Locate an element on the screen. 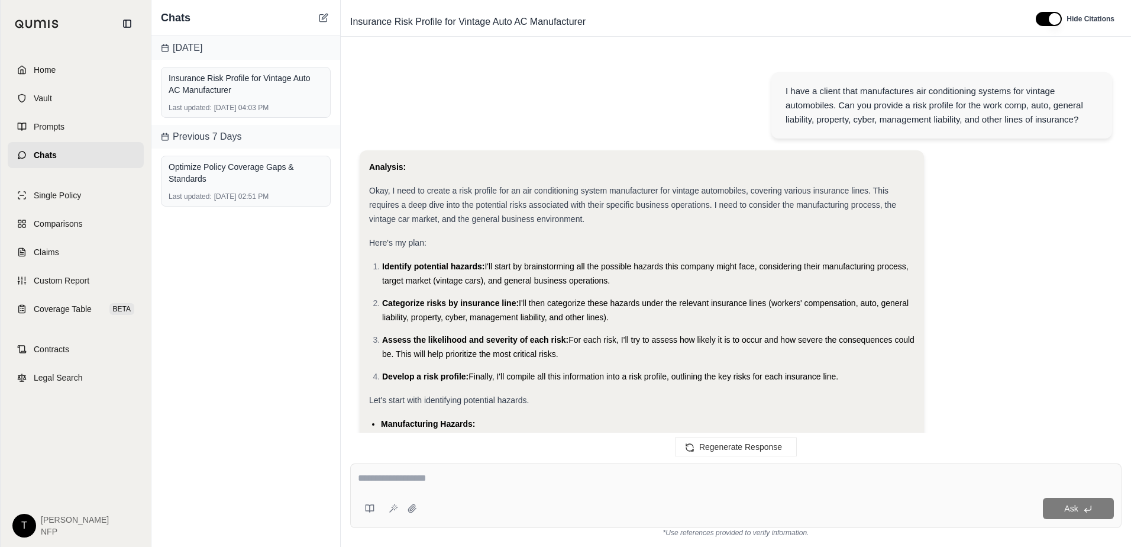 Image resolution: width=1131 pixels, height=547 pixels. a: Custom Report is located at coordinates (76, 280).